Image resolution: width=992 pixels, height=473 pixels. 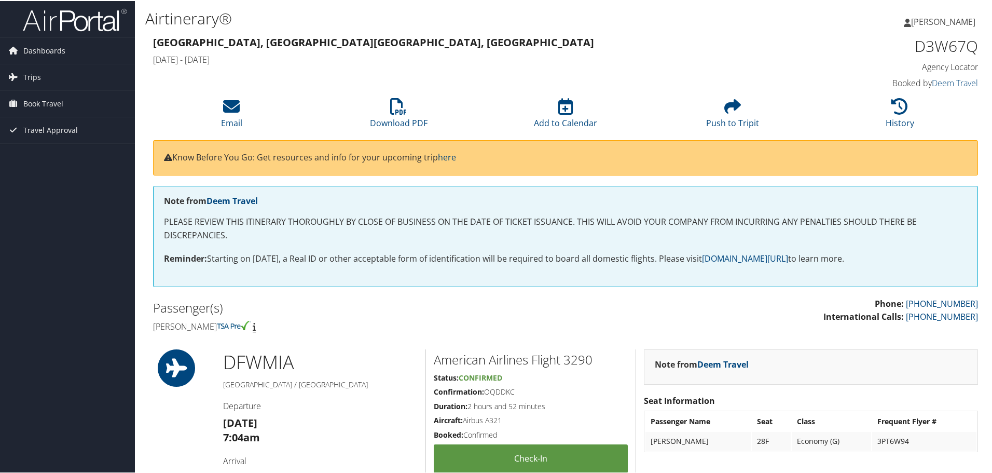 I want to click on strong: Duration:, so click(x=451, y=405).